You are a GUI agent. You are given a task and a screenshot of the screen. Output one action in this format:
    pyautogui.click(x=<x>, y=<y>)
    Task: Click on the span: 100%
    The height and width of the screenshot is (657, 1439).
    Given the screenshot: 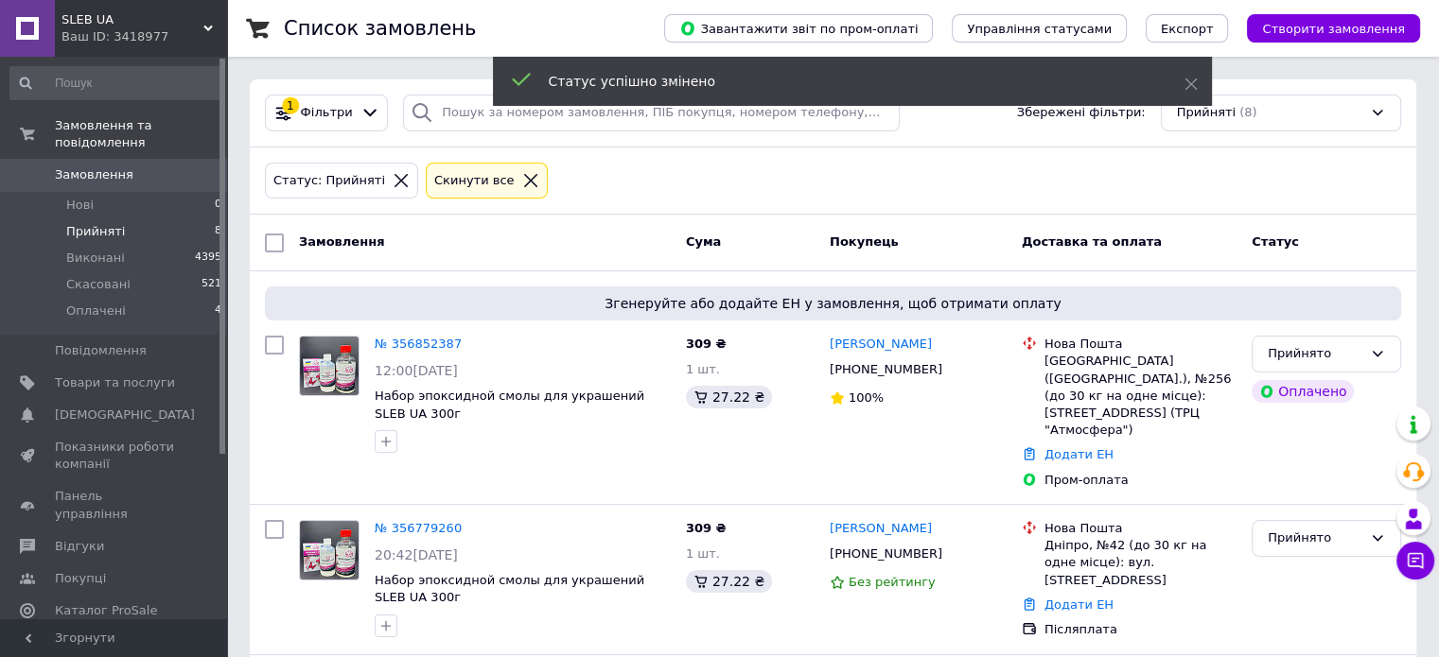 What is the action you would take?
    pyautogui.click(x=866, y=397)
    